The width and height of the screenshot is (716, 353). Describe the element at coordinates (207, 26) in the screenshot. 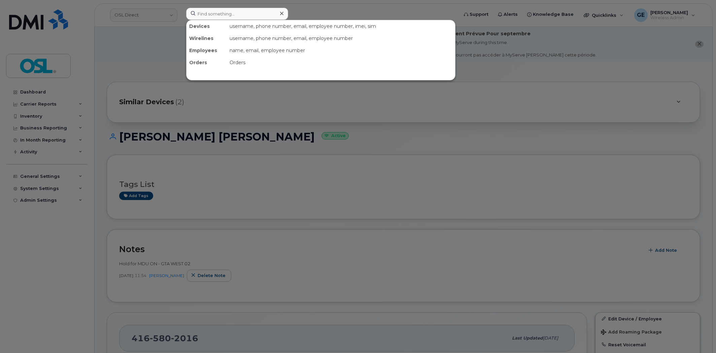

I see `div: Devices` at that location.